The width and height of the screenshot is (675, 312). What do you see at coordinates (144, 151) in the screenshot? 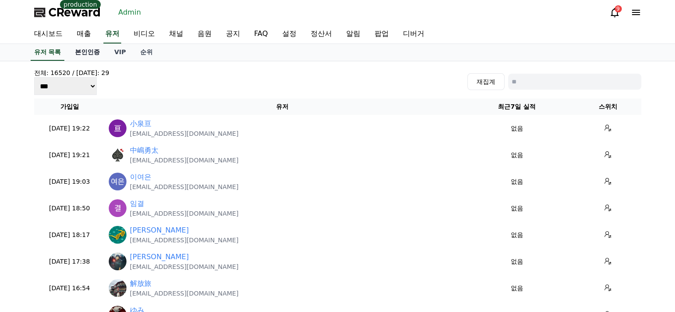
I see `a: 中嶋勇太` at bounding box center [144, 151].